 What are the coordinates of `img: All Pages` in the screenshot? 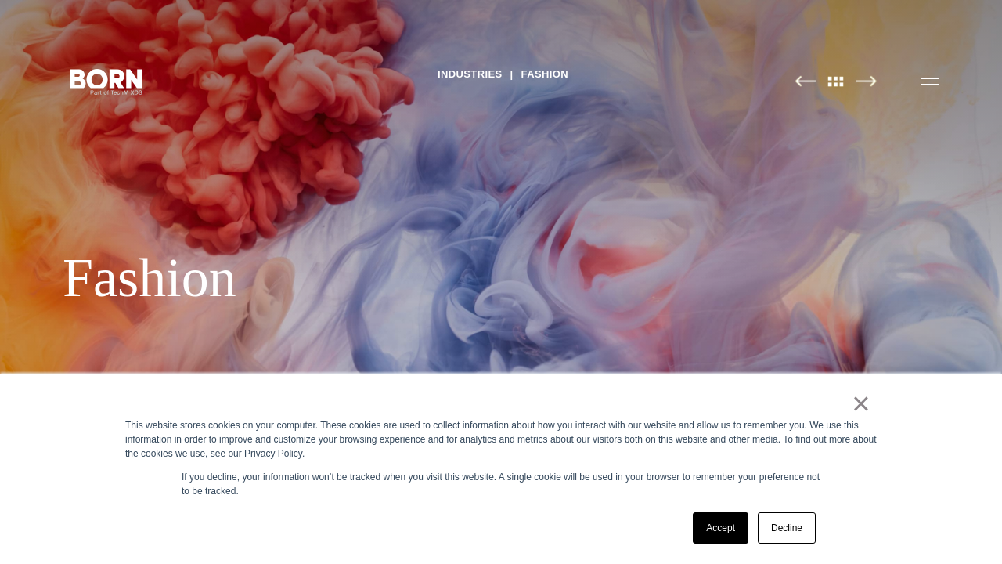 It's located at (836, 81).